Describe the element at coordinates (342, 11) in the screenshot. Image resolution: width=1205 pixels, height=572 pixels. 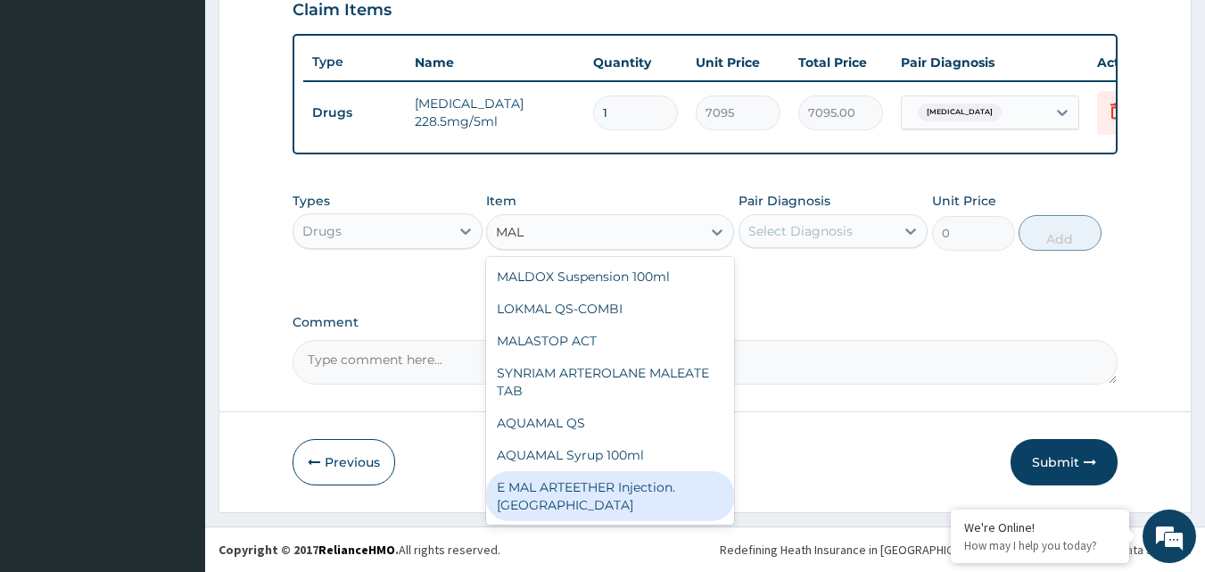
I see `h3: Claim Items` at that location.